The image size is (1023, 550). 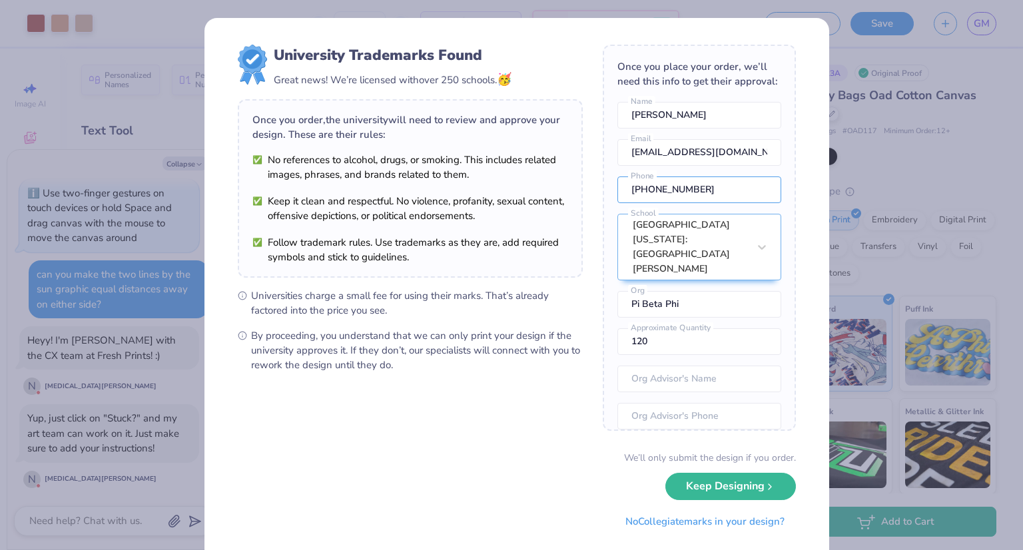 I want to click on button: Keep Designing, so click(x=731, y=486).